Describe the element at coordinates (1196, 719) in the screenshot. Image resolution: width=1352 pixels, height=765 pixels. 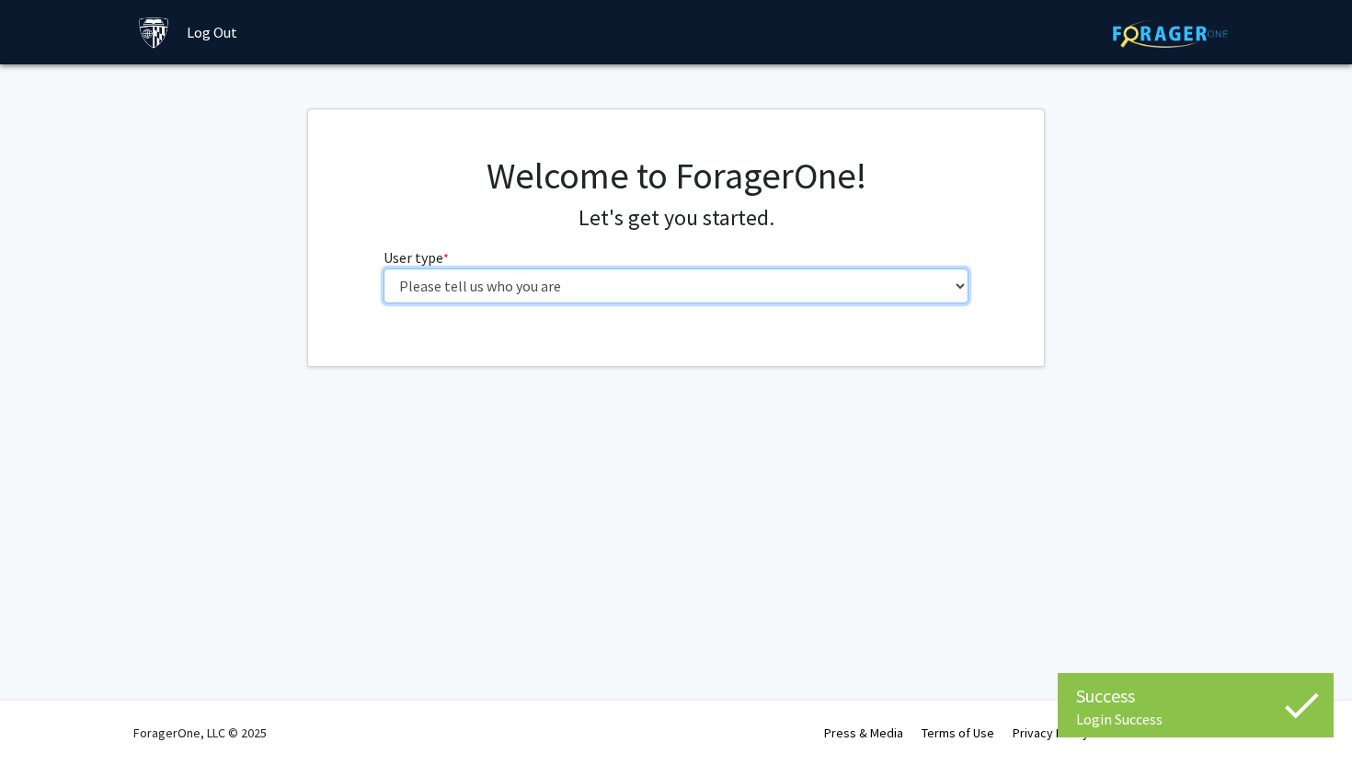
I see `div: Login Success` at that location.